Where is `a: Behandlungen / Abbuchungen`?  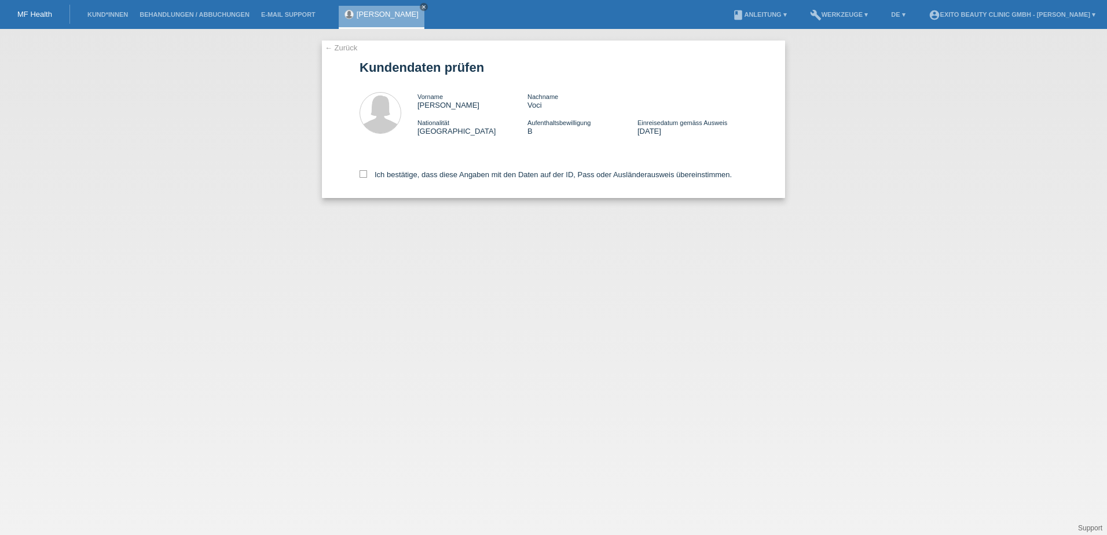 a: Behandlungen / Abbuchungen is located at coordinates (195, 14).